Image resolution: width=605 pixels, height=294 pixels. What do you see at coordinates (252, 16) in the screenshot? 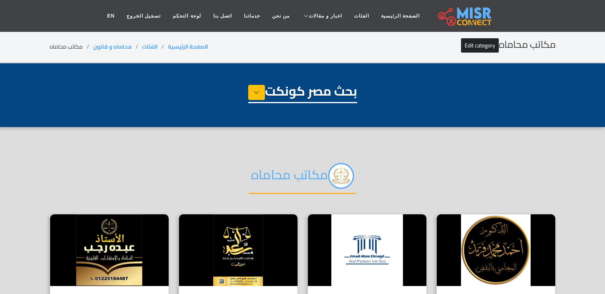
I see `a: خدماتنا` at bounding box center [252, 16].